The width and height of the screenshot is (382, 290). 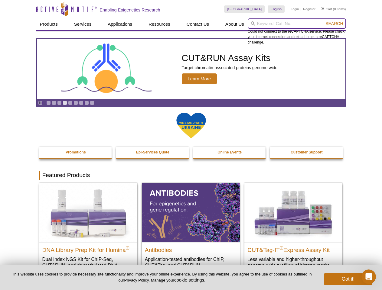 What do you see at coordinates (323, 9) in the screenshot?
I see `img: Your Cart` at bounding box center [323, 9].